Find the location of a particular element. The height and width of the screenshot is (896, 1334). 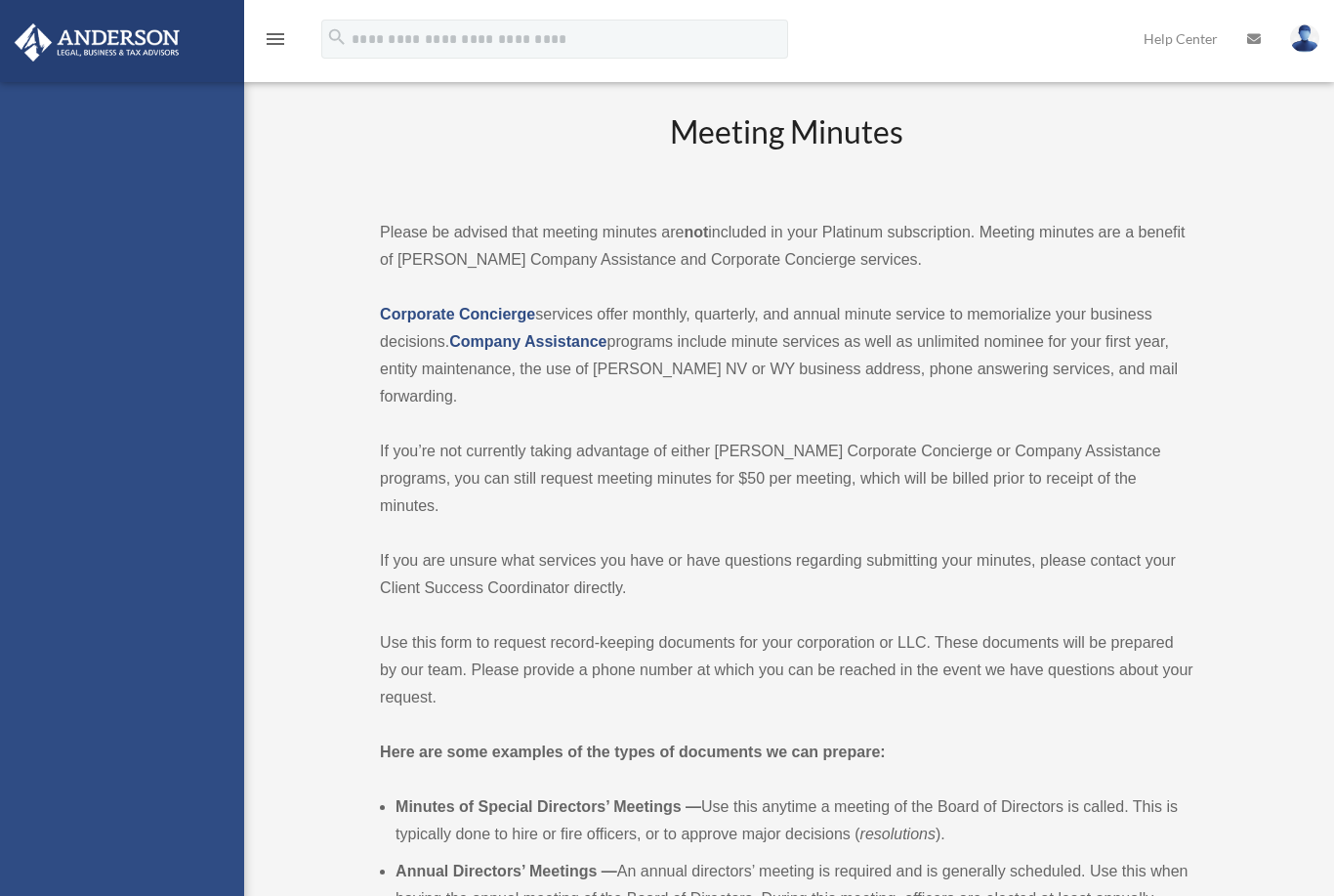

p: Use this form to request record-keeping documents for your corporation or LLC. These documents wi... is located at coordinates (787, 670).